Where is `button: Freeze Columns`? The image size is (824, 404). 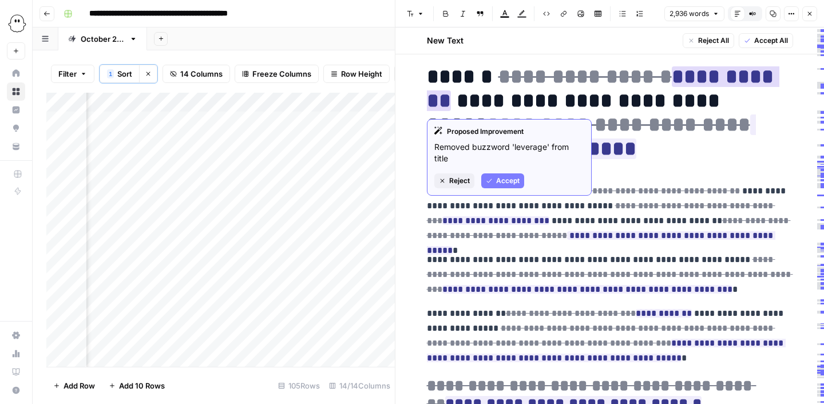
button: Freeze Columns is located at coordinates (276, 74).